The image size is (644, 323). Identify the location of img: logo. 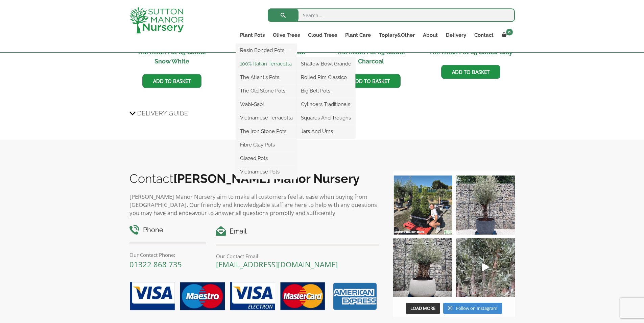
(156, 20).